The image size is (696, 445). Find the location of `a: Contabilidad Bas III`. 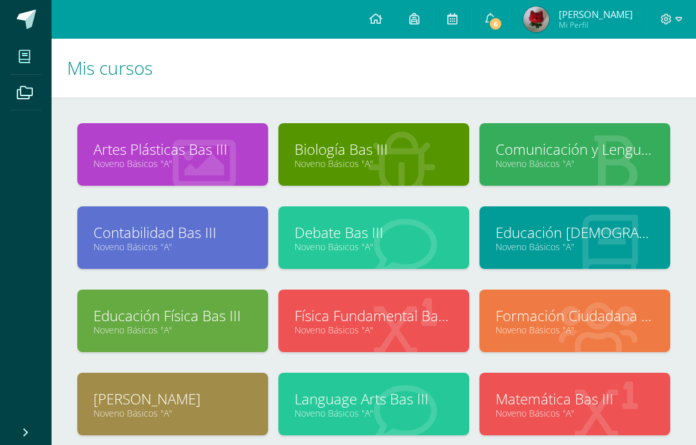

a: Contabilidad Bas III is located at coordinates (173, 232).